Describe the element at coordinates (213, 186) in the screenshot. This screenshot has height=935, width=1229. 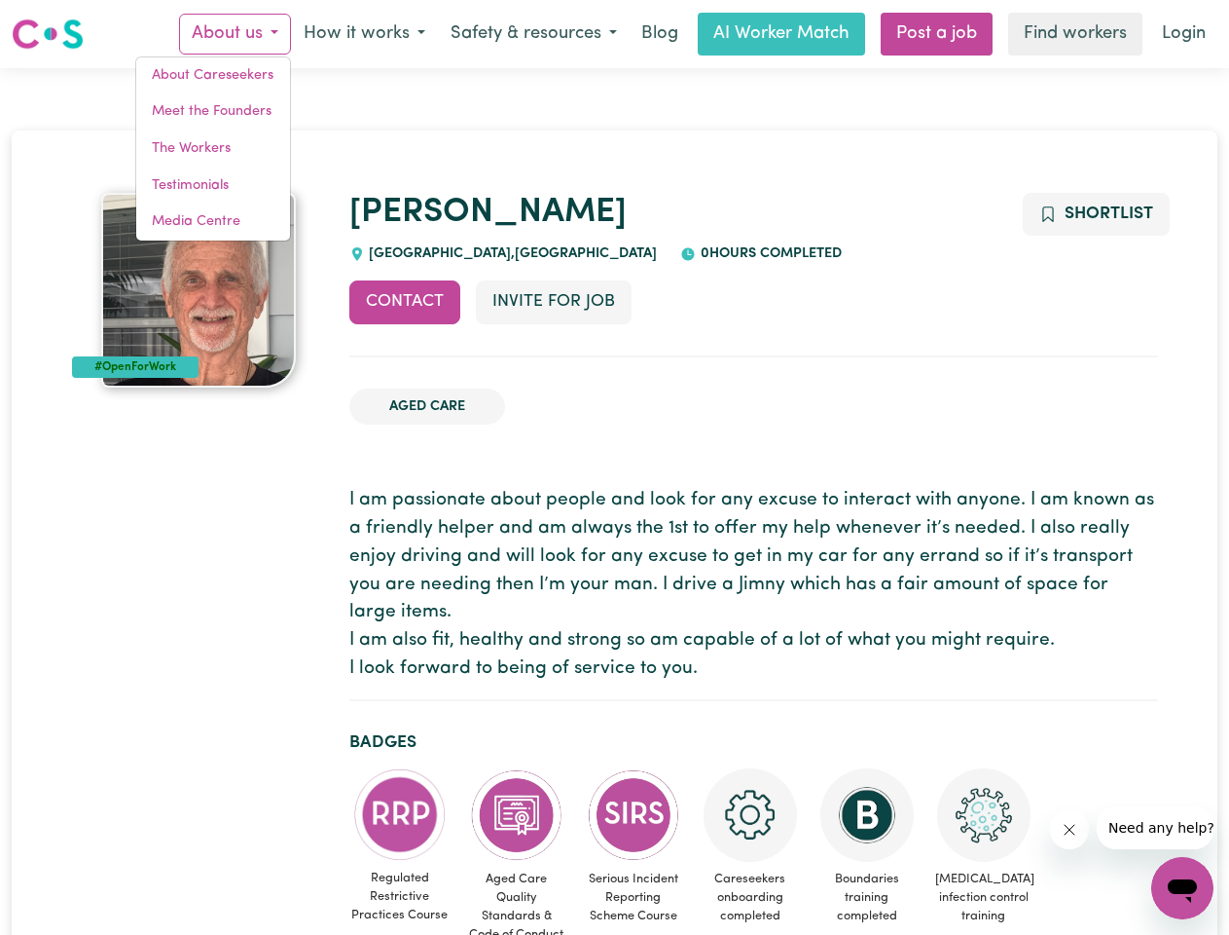
I see `a: Testimonials` at that location.